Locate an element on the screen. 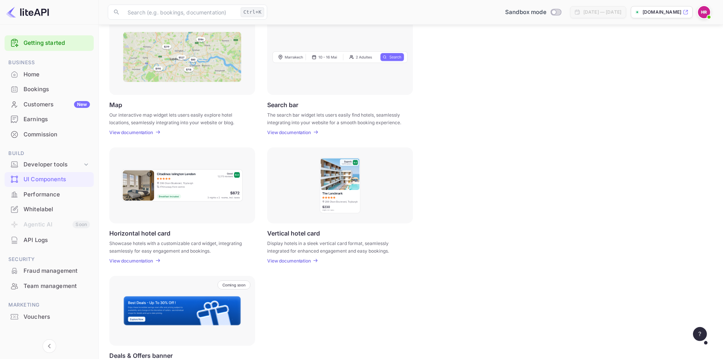  div: Ctrl+K is located at coordinates (253, 12).